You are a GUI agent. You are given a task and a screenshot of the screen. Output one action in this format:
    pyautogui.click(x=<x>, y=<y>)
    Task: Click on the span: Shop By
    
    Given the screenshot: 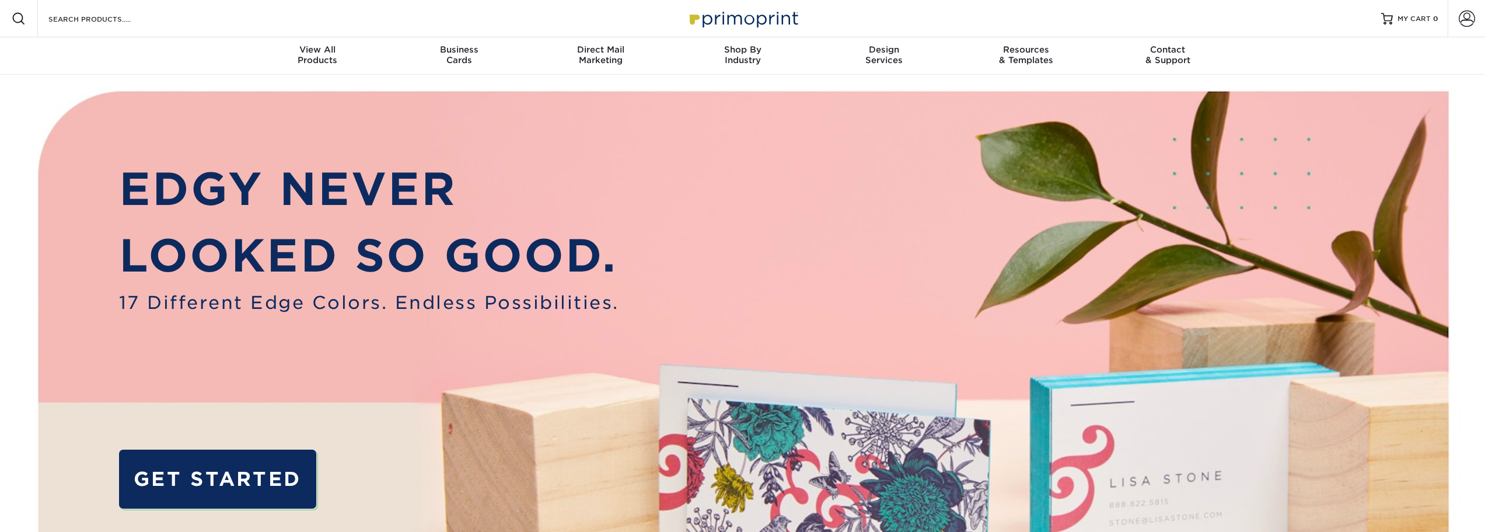 What is the action you would take?
    pyautogui.click(x=742, y=50)
    